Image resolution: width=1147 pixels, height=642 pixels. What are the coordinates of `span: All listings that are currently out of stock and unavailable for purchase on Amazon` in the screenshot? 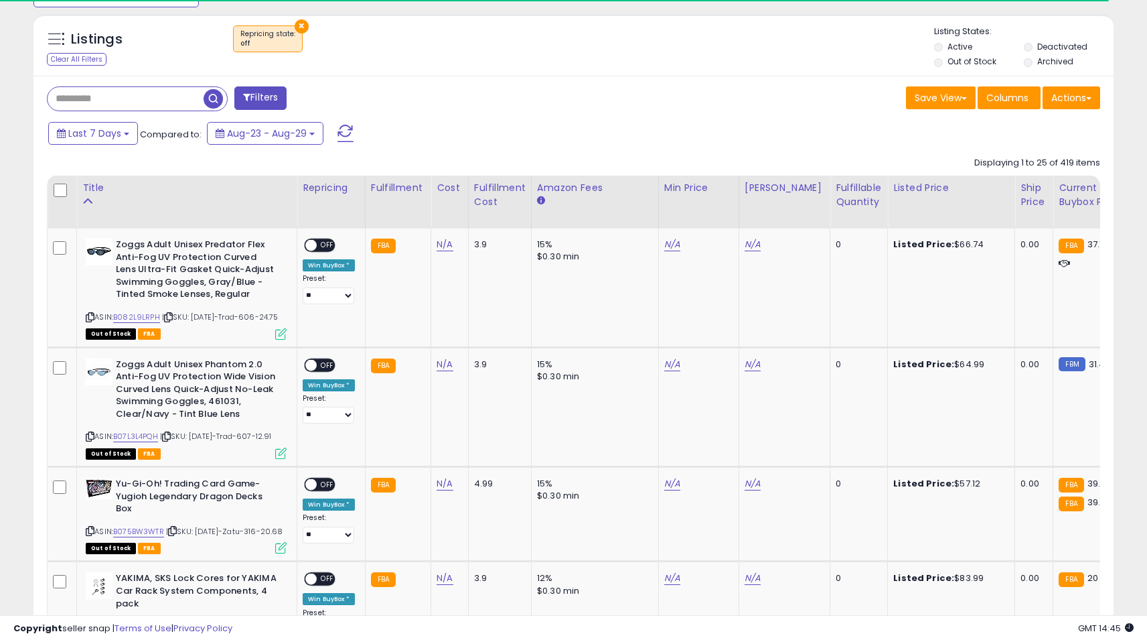 It's located at (111, 454).